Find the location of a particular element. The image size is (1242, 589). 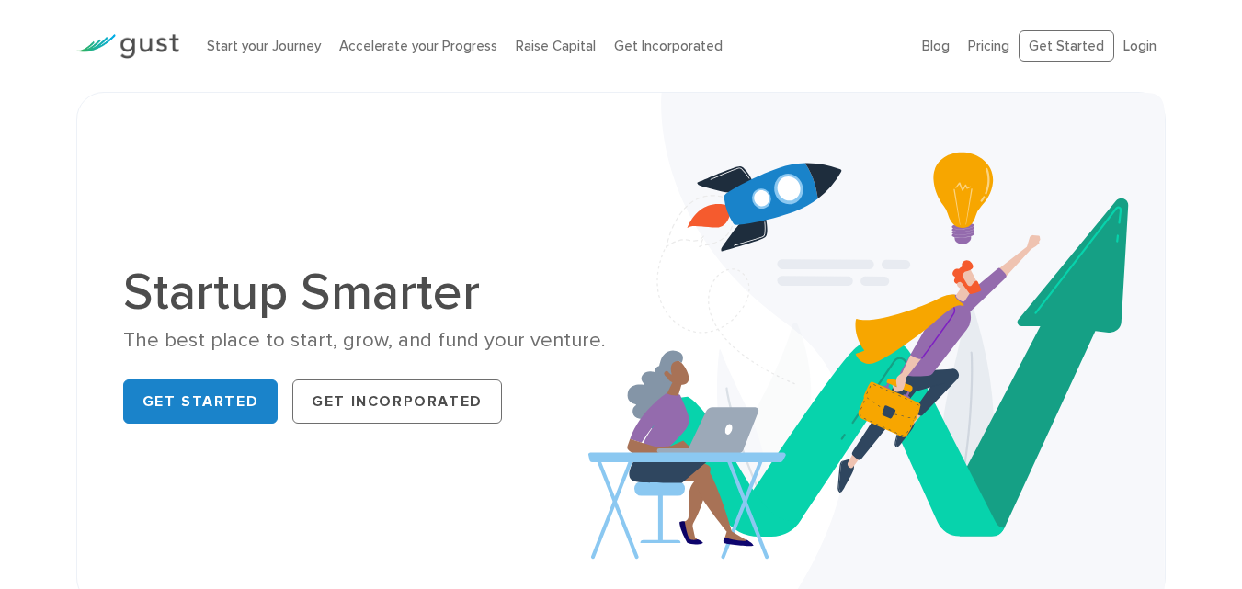

a: Start your Journey is located at coordinates (264, 46).